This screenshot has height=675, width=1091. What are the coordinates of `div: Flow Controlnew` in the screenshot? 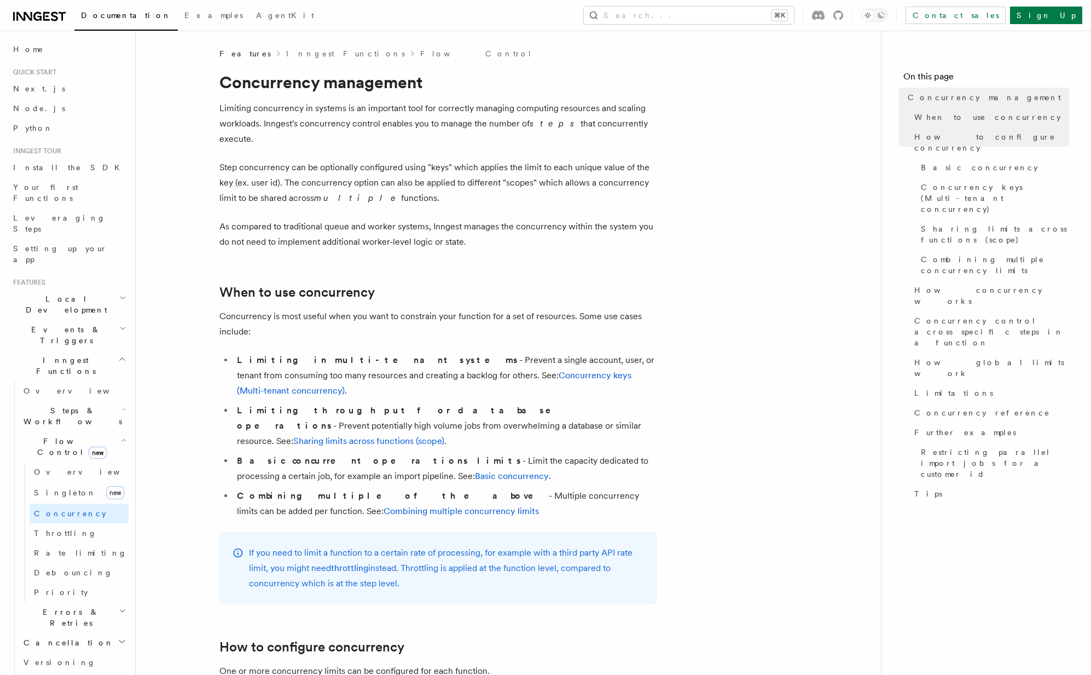 It's located at (74, 532).